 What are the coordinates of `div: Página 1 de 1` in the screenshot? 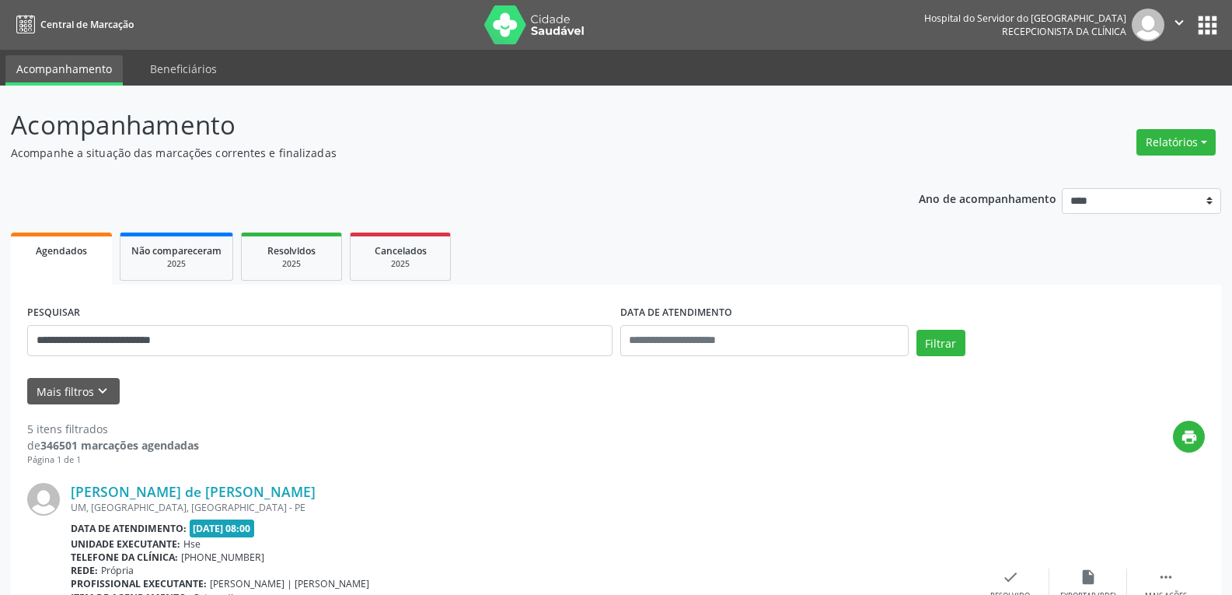 It's located at (113, 459).